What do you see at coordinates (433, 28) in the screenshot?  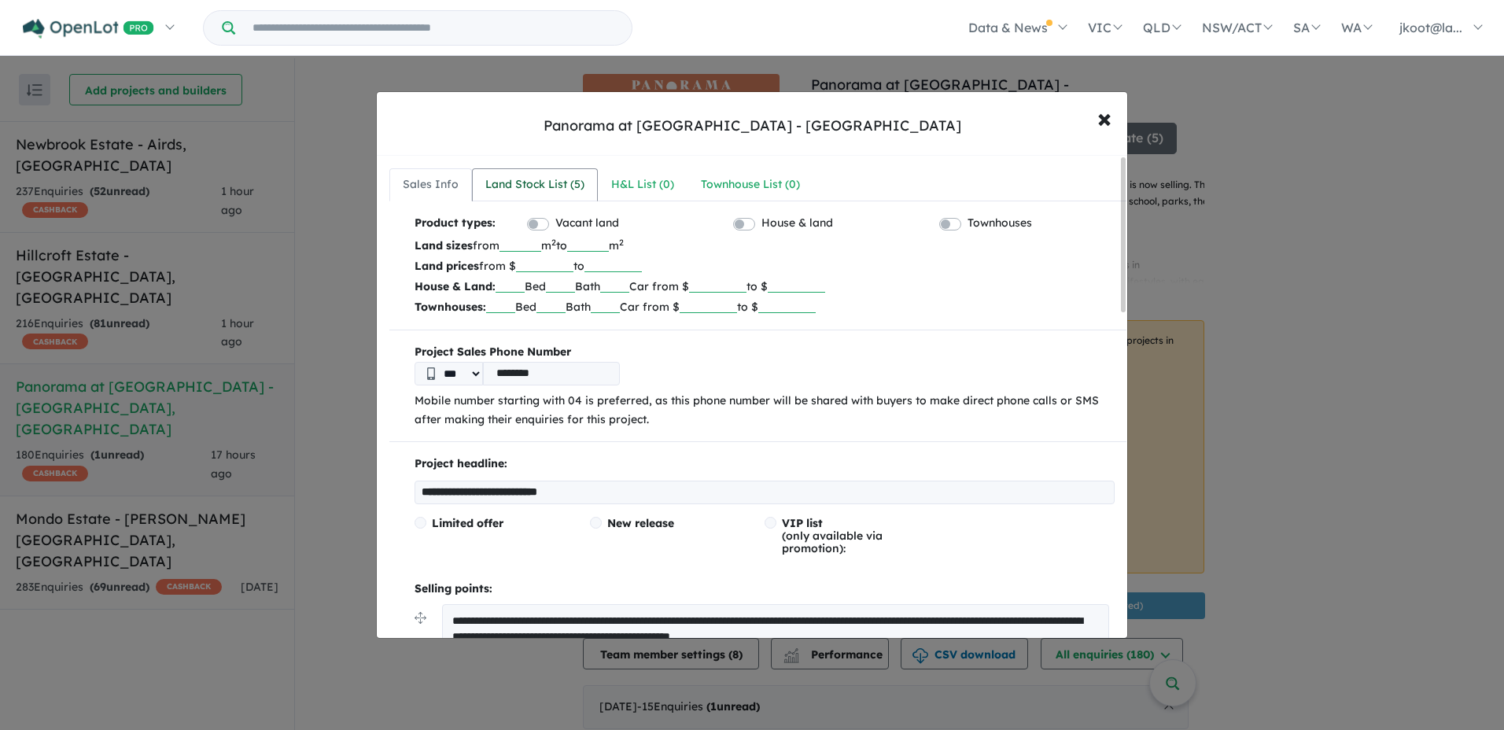 I see `input: Try estate name, suburb, builder or developer` at bounding box center [433, 28].